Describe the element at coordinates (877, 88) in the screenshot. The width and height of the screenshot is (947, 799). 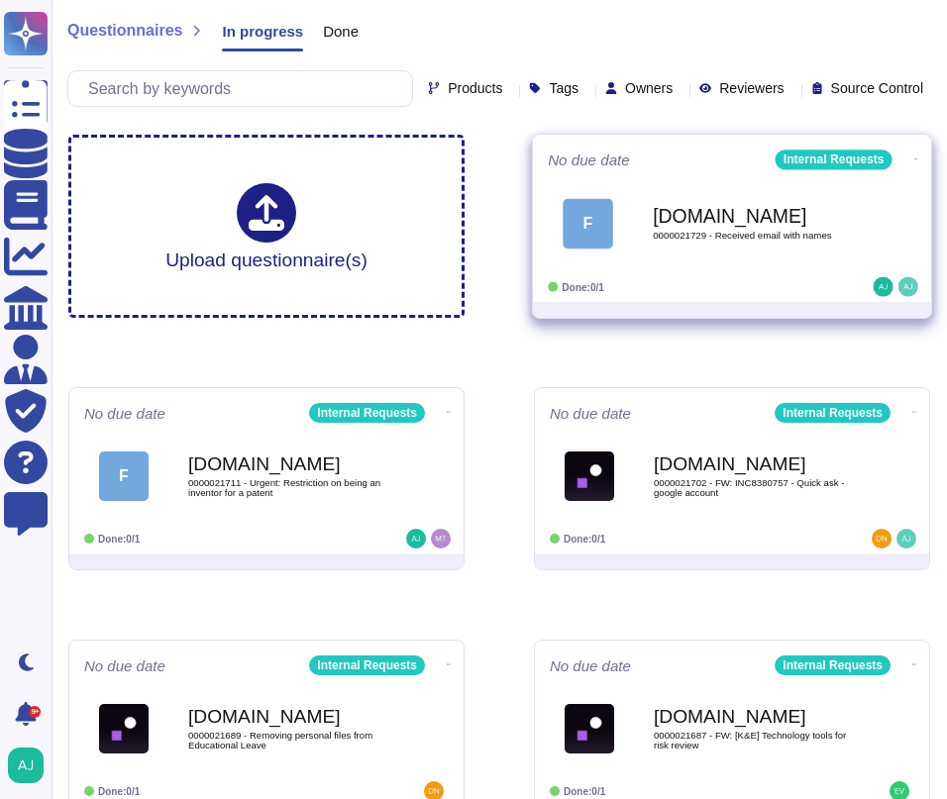
I see `span: Source Control` at that location.